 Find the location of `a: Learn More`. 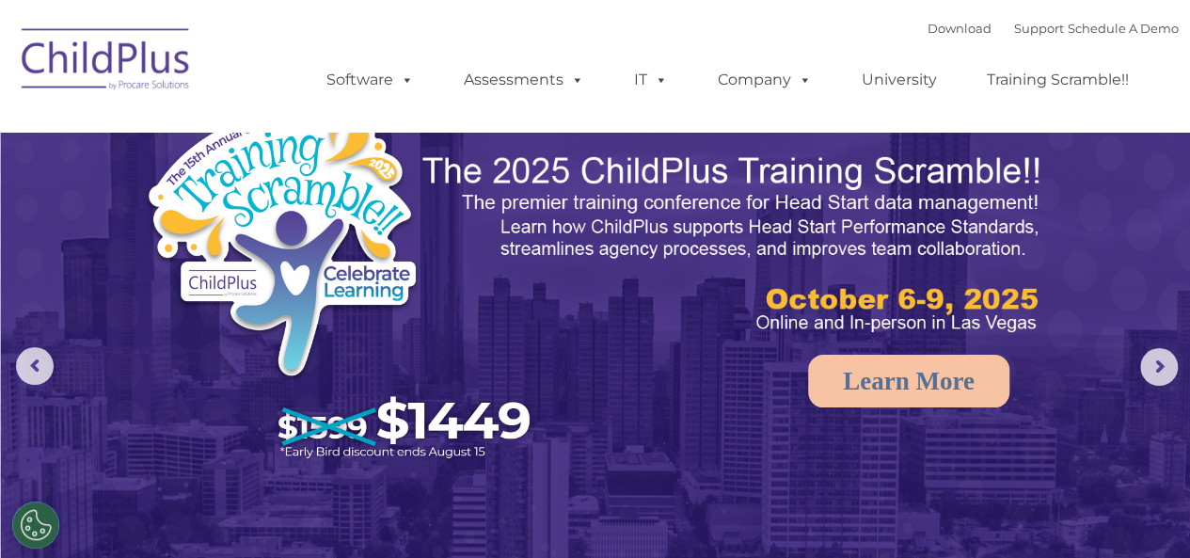

a: Learn More is located at coordinates (909, 381).